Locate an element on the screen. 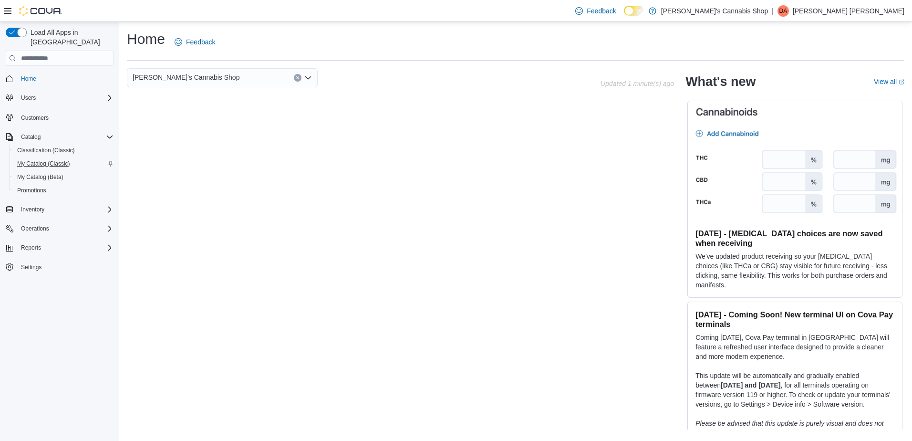 This screenshot has height=441, width=912. em: Please be advised that this update is purely visual and does not impact payment functionality. is located at coordinates (789, 428).